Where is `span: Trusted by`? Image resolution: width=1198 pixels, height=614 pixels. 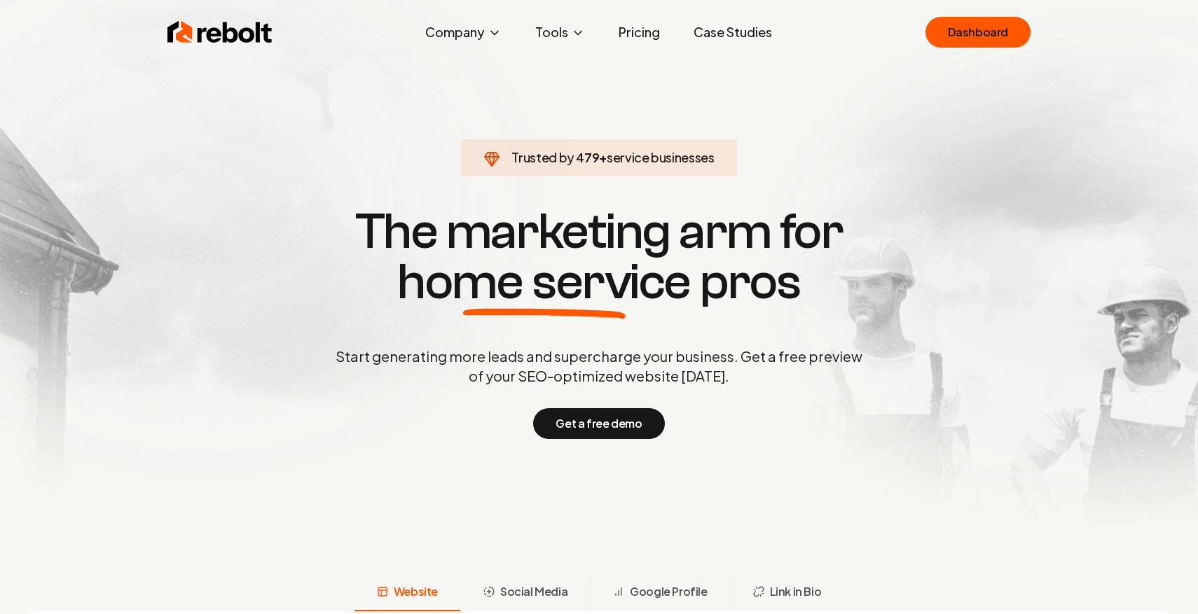
span: Trusted by is located at coordinates (542, 157).